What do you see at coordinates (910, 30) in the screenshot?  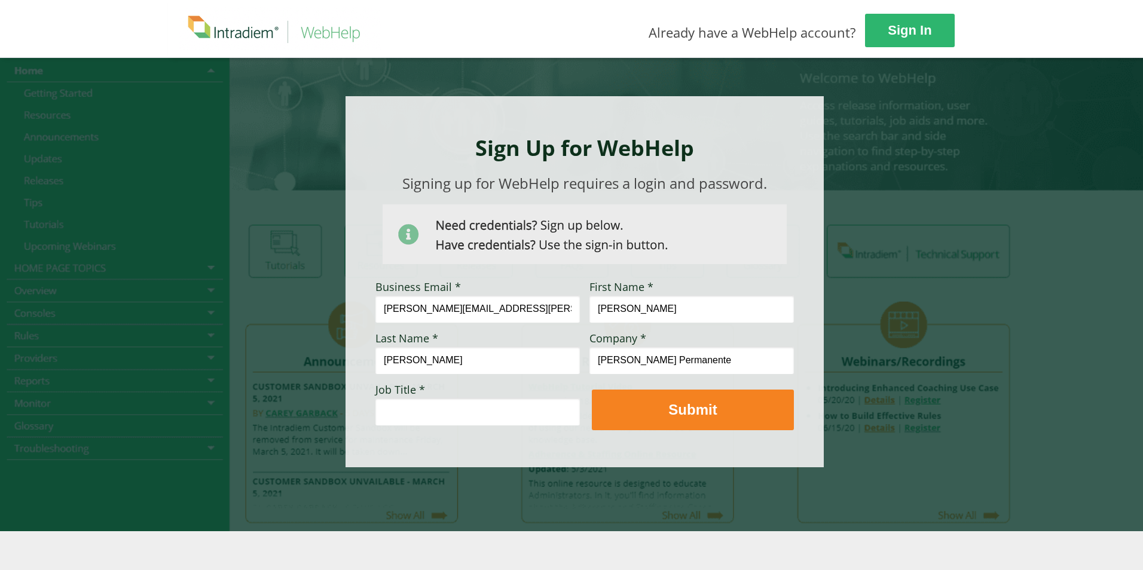 I see `a: Sign In` at bounding box center [910, 30].